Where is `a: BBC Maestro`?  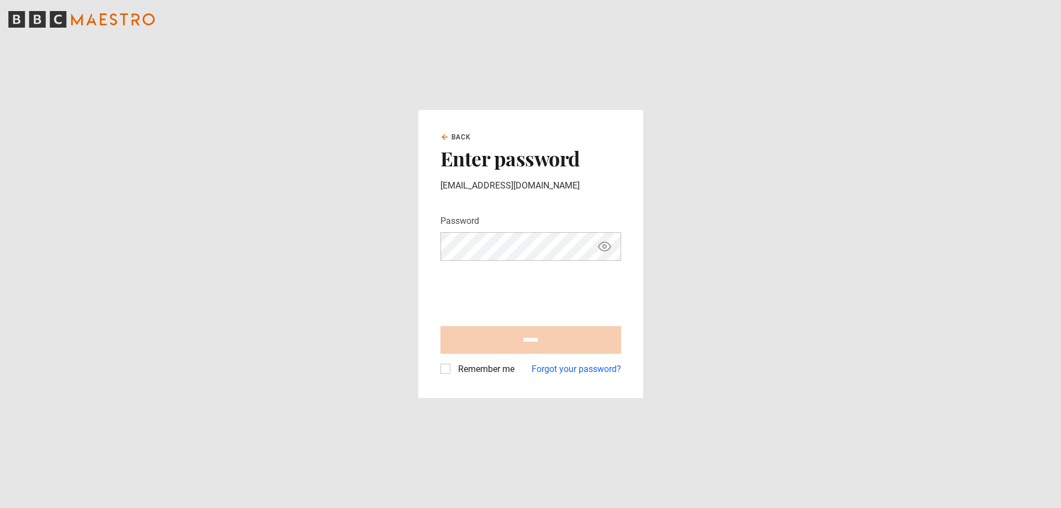
a: BBC Maestro is located at coordinates (81, 19).